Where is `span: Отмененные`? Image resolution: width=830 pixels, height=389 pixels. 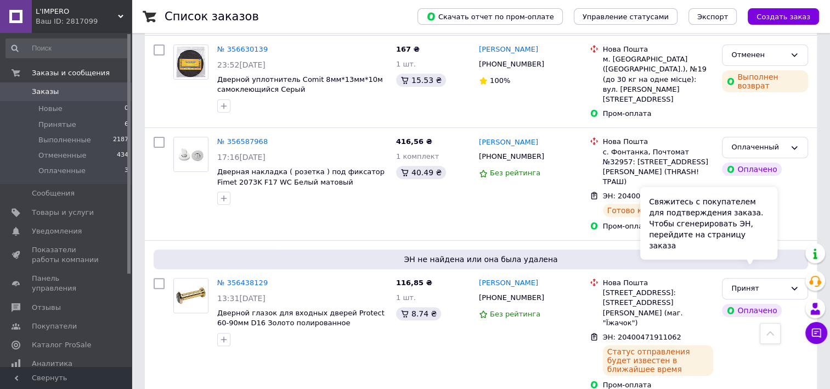 span: Отмененные is located at coordinates (62, 155).